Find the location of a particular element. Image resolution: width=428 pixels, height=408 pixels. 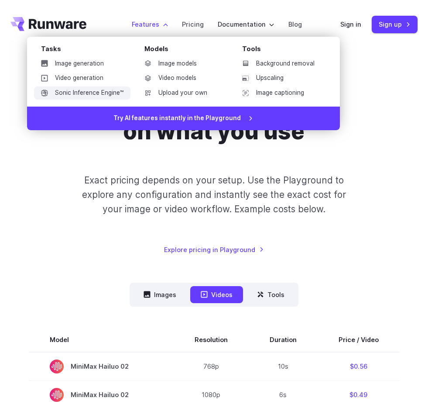

a: Blog is located at coordinates (295, 24).